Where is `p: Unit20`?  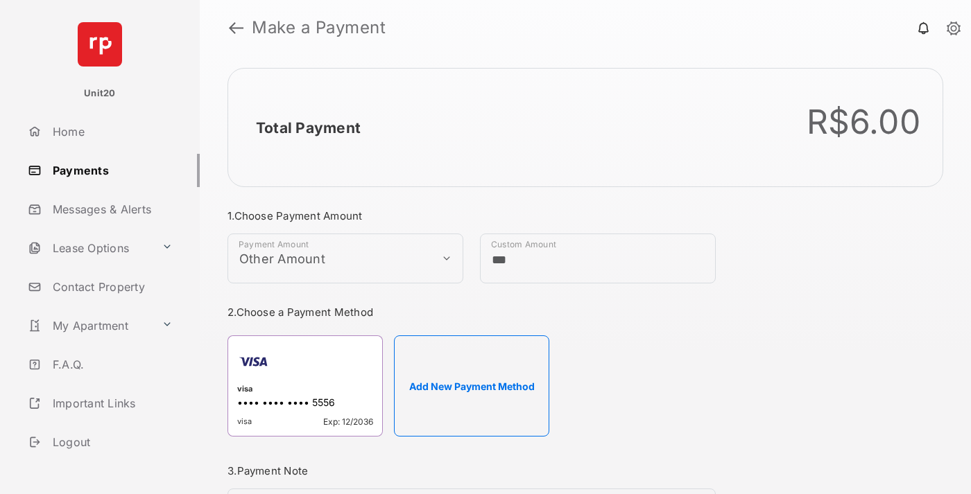 p: Unit20 is located at coordinates (100, 94).